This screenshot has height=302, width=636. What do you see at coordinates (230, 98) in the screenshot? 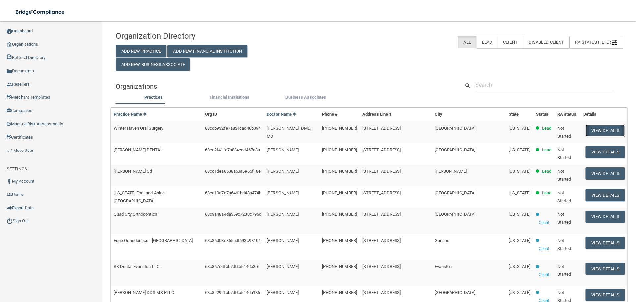
I see `li: Financial Institutions` at bounding box center [230, 98].